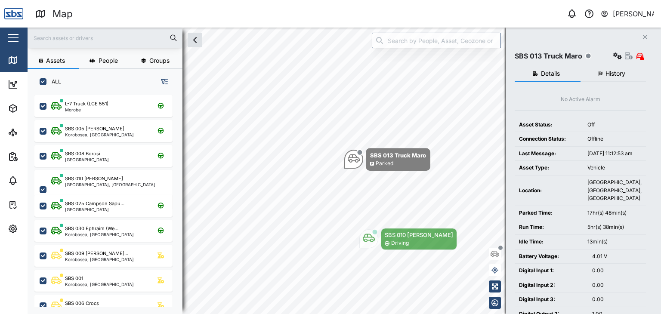 The width and height of the screenshot is (661, 314). I want to click on div: 17hr(s) 48min(s), so click(615, 213).